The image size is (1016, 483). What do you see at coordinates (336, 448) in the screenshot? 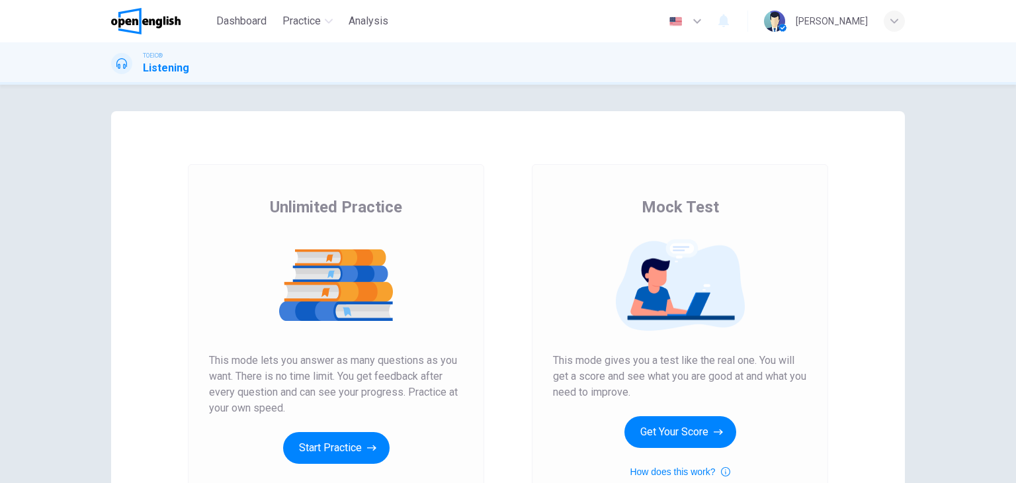
I see `button: Start Practice` at bounding box center [336, 448].